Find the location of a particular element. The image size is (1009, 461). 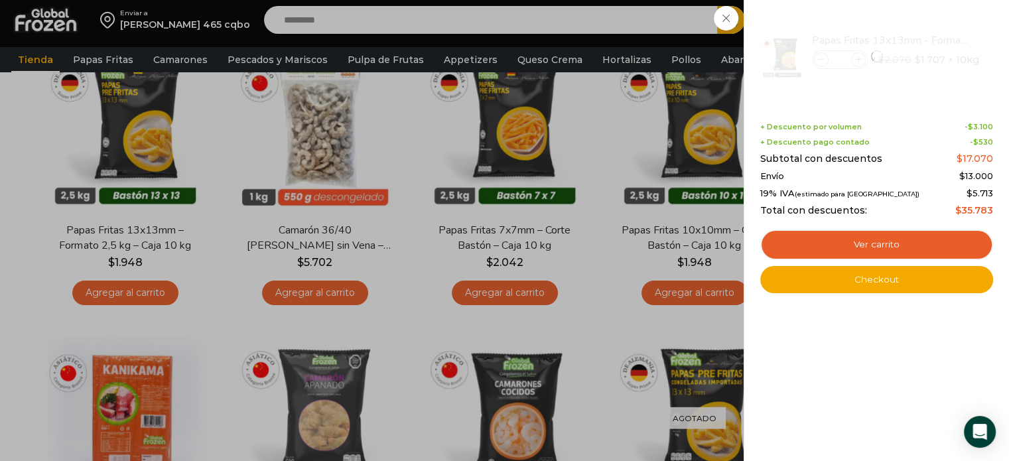

div: Open Intercom Messenger is located at coordinates (980, 432).